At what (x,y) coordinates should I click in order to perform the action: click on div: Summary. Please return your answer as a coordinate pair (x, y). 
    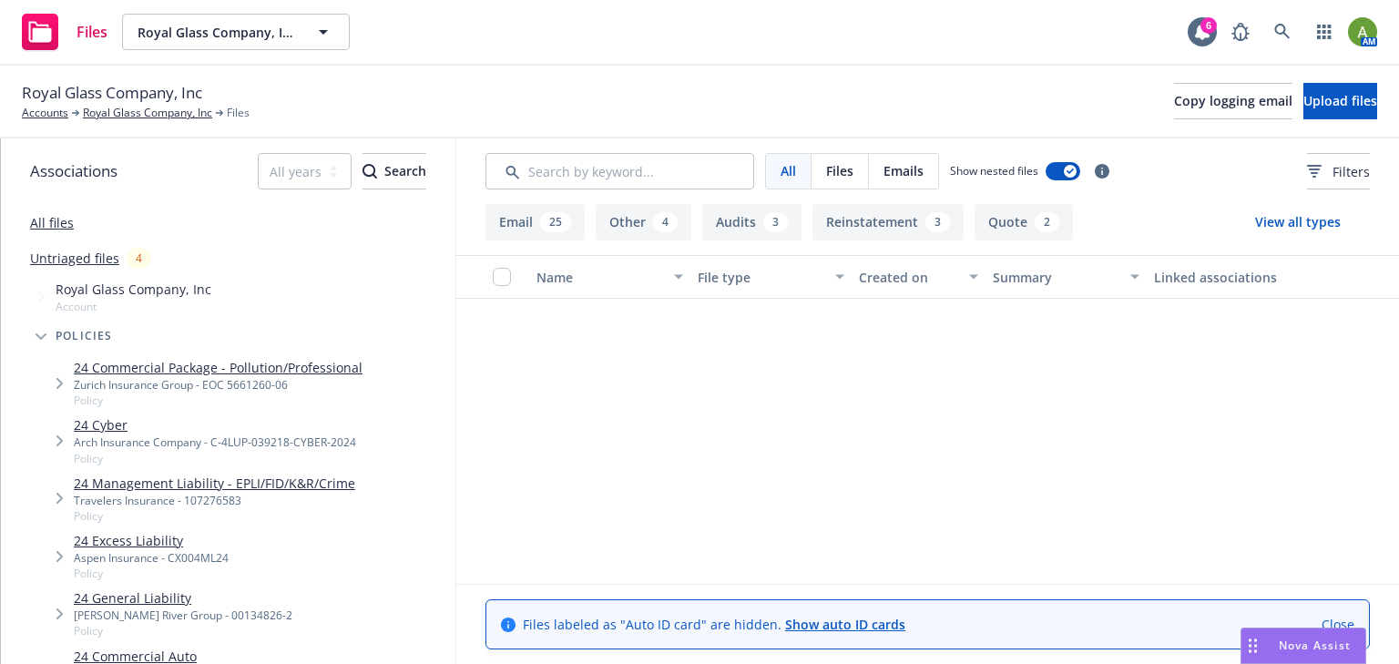
    Looking at the image, I should click on (1056, 277).